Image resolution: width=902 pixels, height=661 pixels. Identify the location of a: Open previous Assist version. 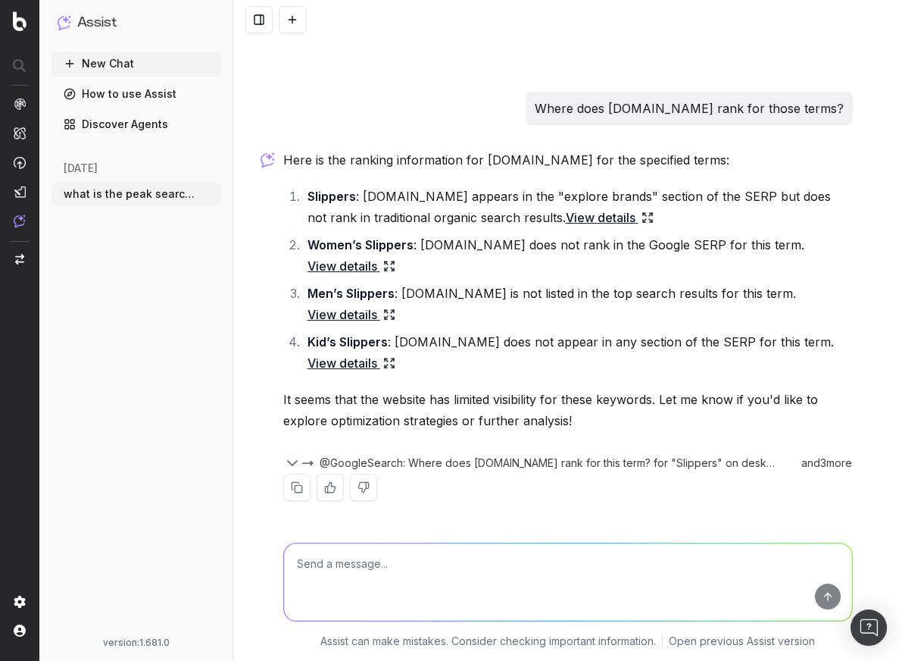
(742, 641).